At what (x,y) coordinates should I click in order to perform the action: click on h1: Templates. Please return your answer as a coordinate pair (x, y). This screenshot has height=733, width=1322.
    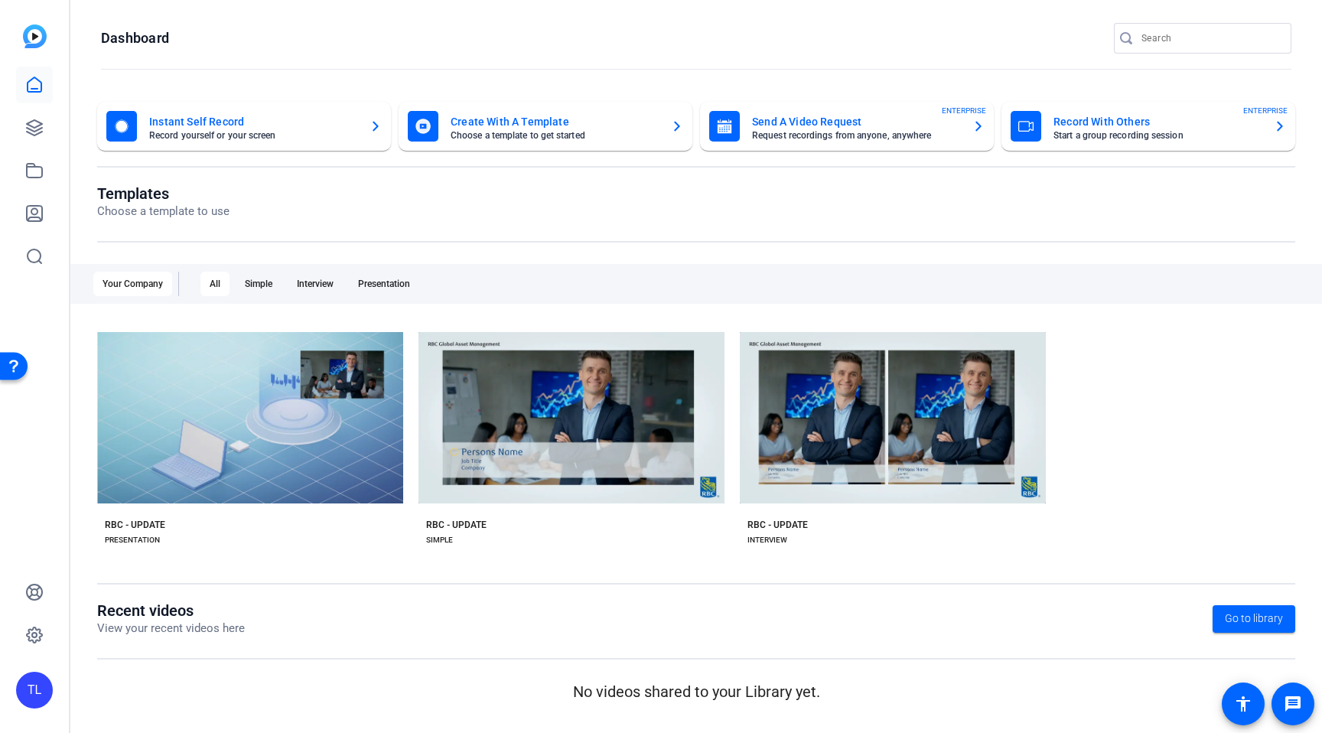
    Looking at the image, I should click on (163, 194).